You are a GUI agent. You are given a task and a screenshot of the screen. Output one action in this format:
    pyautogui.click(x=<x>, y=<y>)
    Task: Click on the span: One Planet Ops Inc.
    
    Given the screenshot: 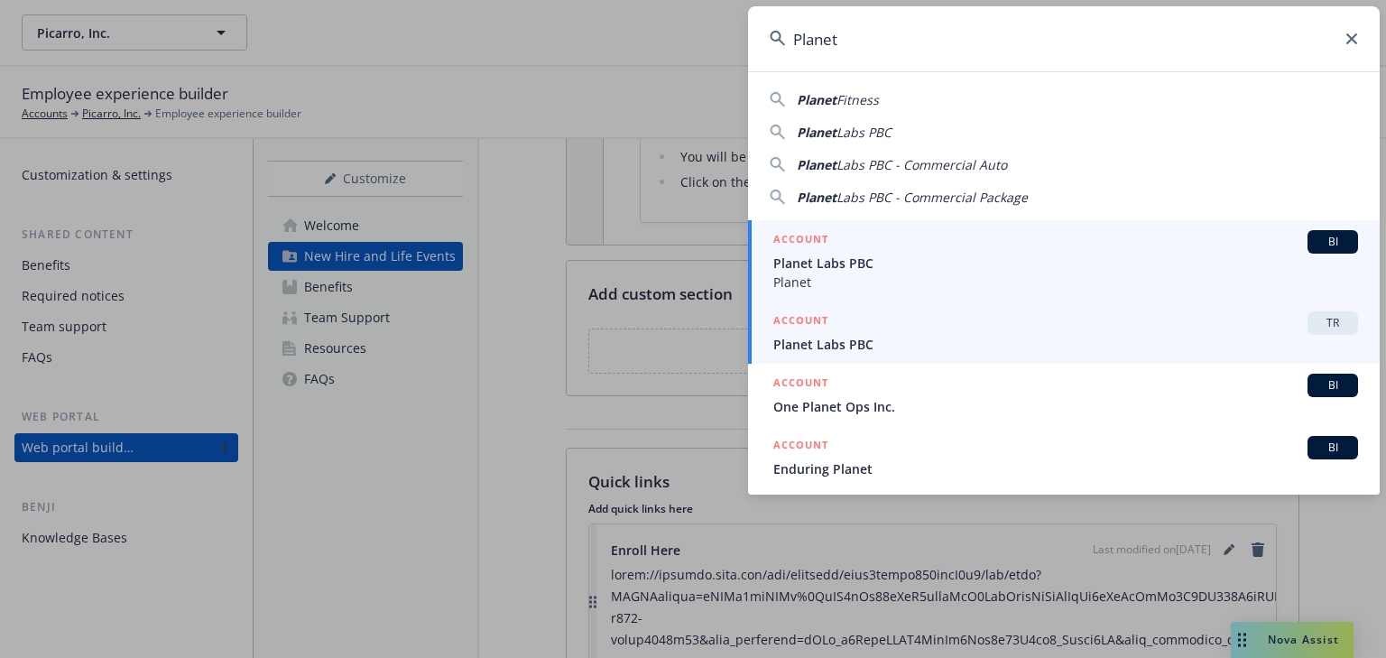 What is the action you would take?
    pyautogui.click(x=1066, y=406)
    